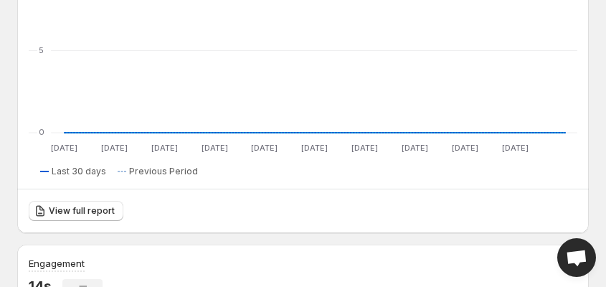 This screenshot has height=287, width=606. I want to click on text: 5, so click(41, 50).